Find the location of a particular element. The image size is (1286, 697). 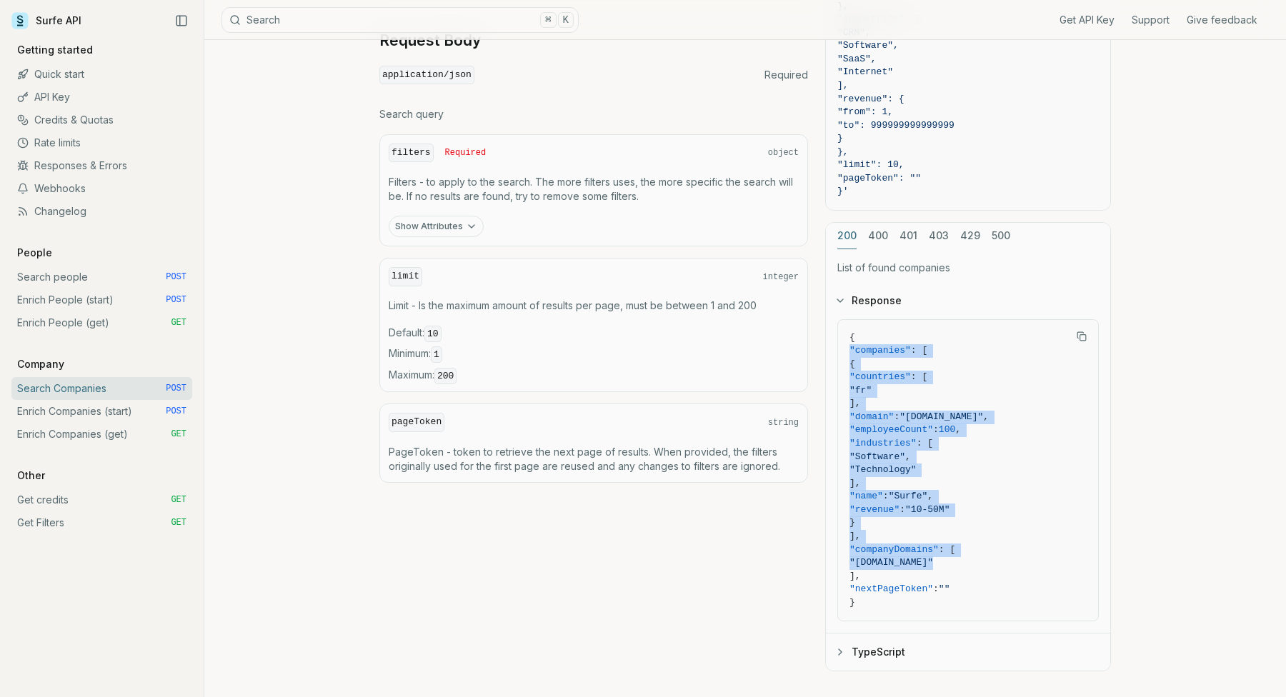

a: Enrich Companies (get) GET is located at coordinates (101, 434).